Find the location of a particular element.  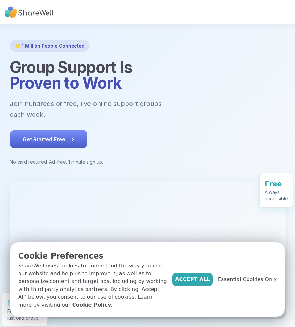

div: 🌟 1 Million People Connected is located at coordinates (50, 46).